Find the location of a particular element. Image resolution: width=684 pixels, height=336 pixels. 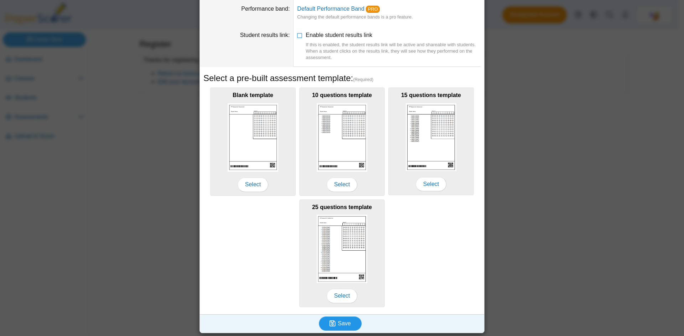

b: 10 questions template is located at coordinates (342, 95).